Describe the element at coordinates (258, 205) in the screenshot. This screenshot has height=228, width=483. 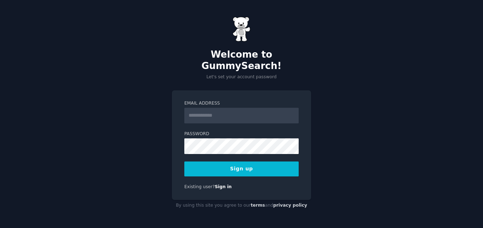
I see `a: terms` at that location.